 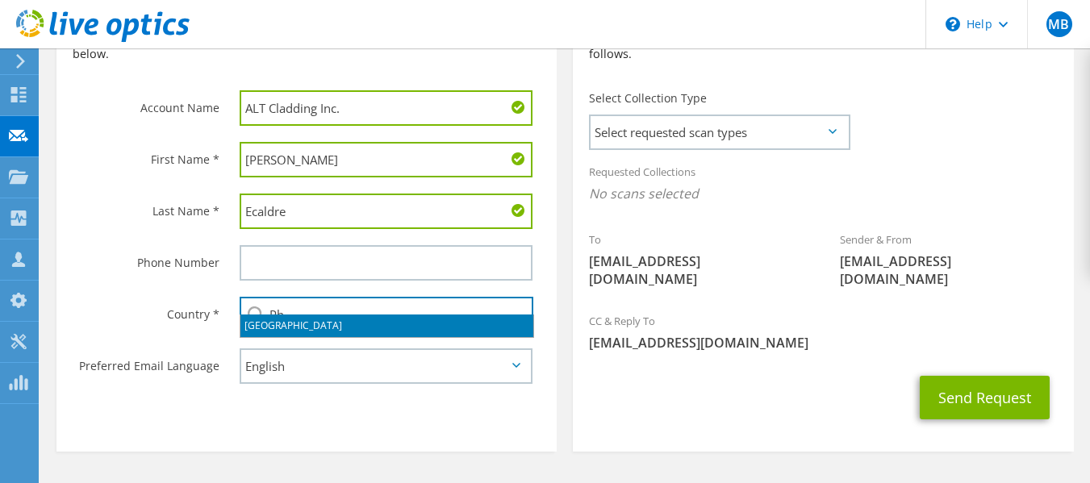 What do you see at coordinates (146, 361) in the screenshot?
I see `label: Preferred Email Language` at bounding box center [146, 361].